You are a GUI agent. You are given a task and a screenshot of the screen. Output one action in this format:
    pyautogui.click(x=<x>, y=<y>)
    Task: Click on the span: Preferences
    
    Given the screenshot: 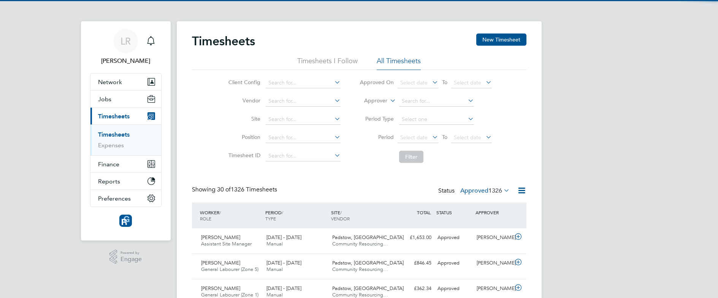 What is the action you would take?
    pyautogui.click(x=114, y=198)
    